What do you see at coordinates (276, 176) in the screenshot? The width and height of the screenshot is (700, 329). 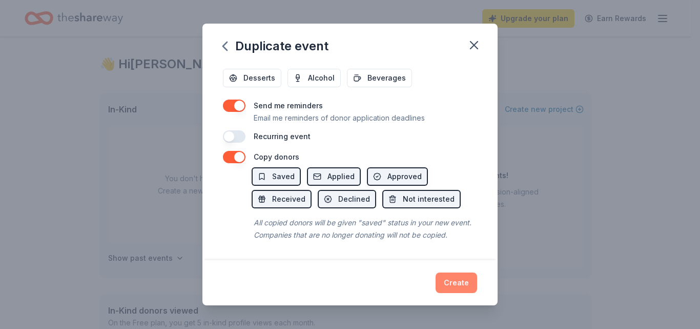 I see `button: Saved` at bounding box center [276, 176].